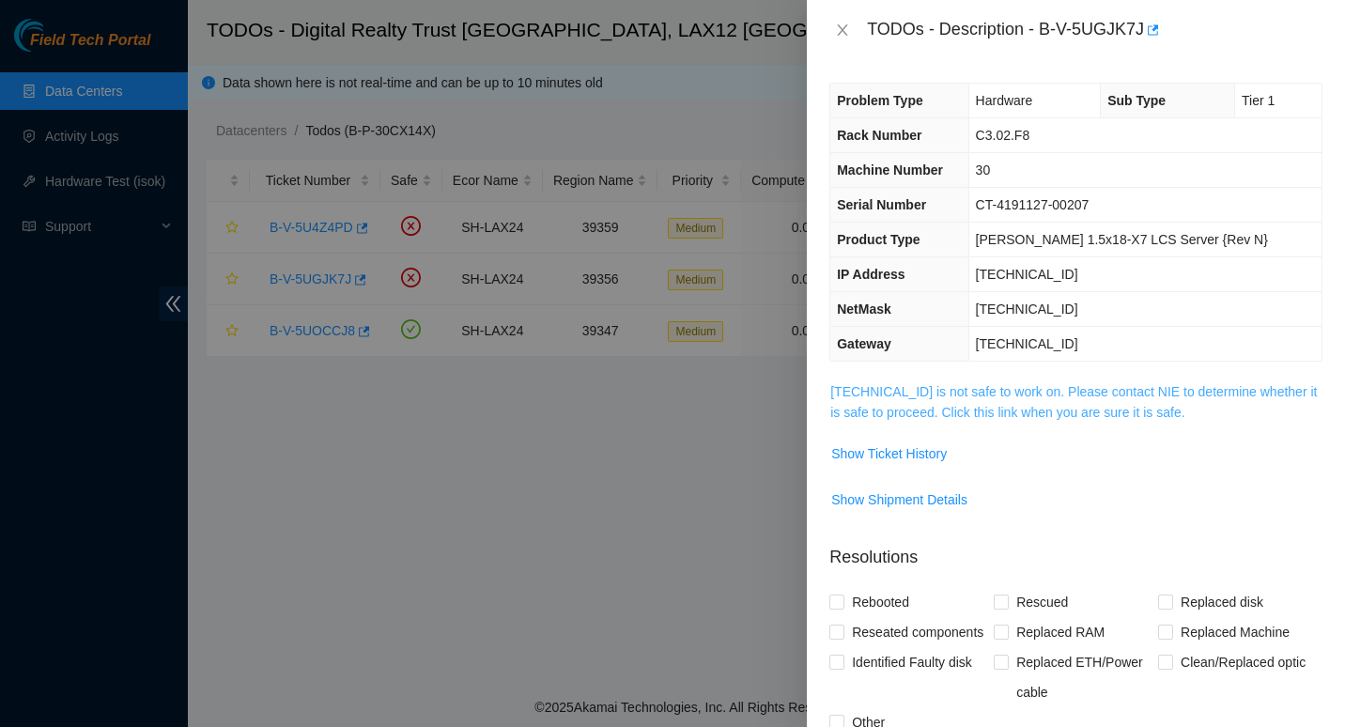 The width and height of the screenshot is (1345, 727). What do you see at coordinates (1041, 602) in the screenshot?
I see `span: Rescued` at bounding box center [1041, 602].